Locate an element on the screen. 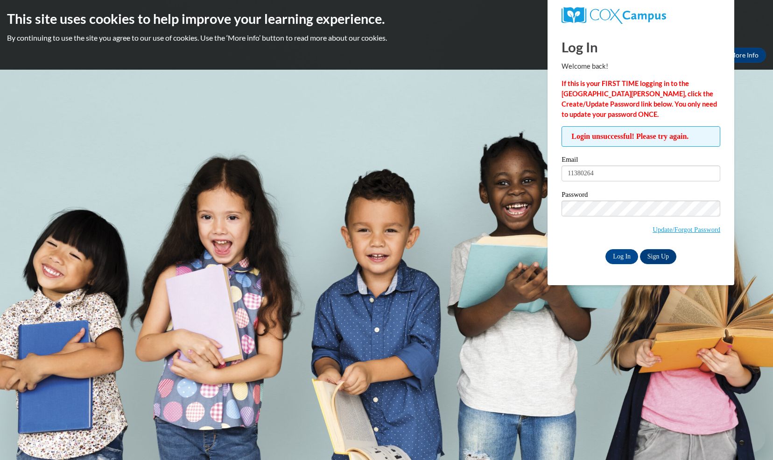 This screenshot has height=460, width=773. a: More Info is located at coordinates (744, 55).